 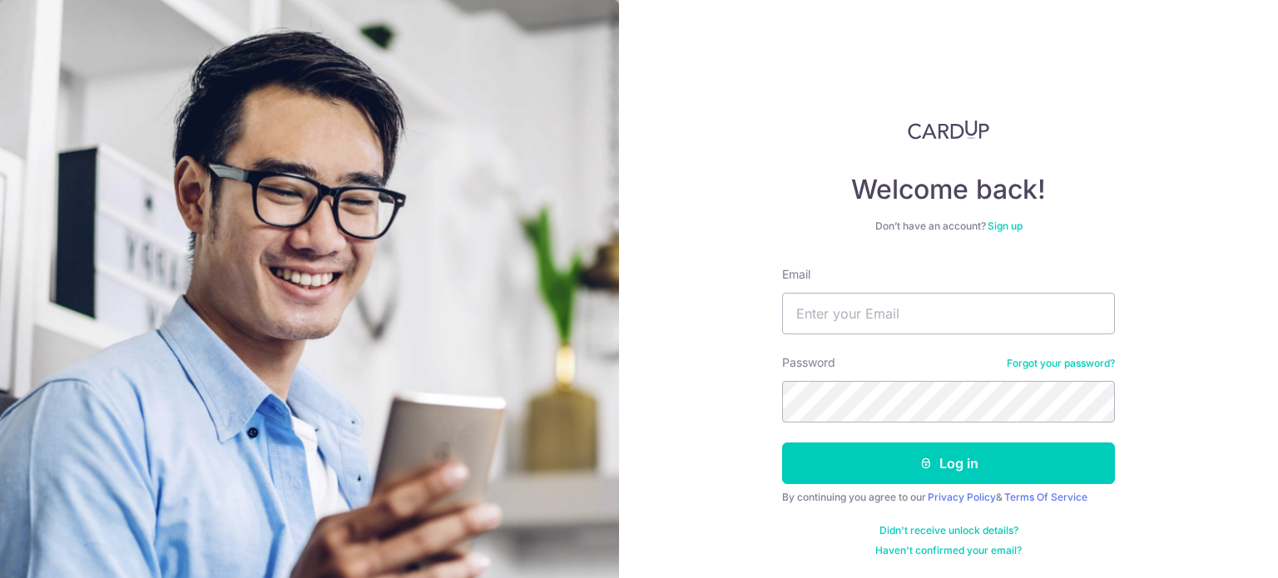 What do you see at coordinates (949, 226) in the screenshot?
I see `div: Don’t have an account?` at bounding box center [949, 226].